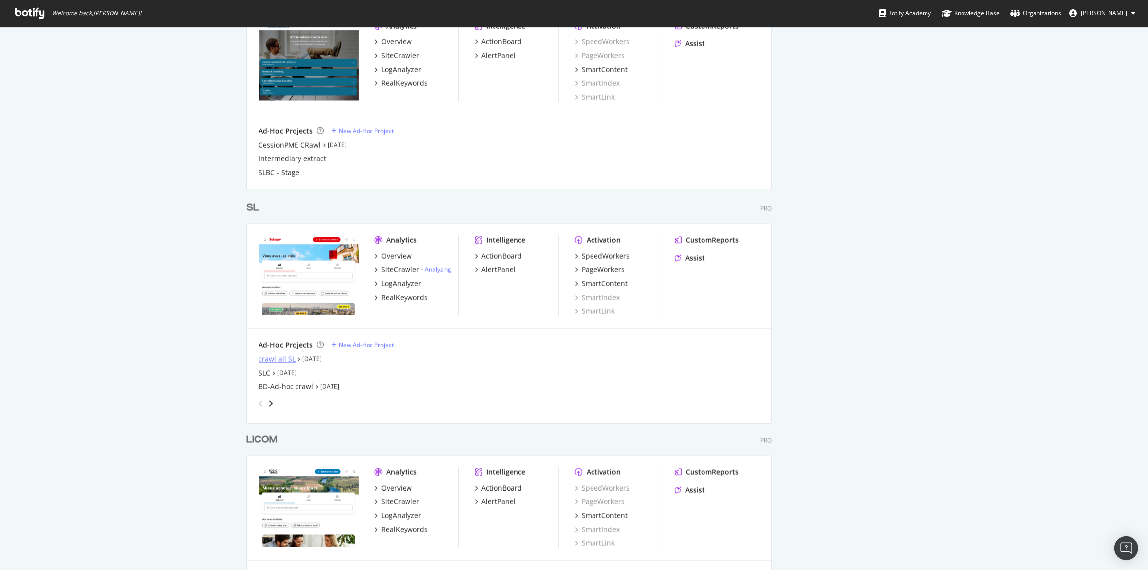 This screenshot has height=570, width=1148. Describe the element at coordinates (308, 61) in the screenshot. I see `img: bureaux-commerces.seloger.com` at that location.